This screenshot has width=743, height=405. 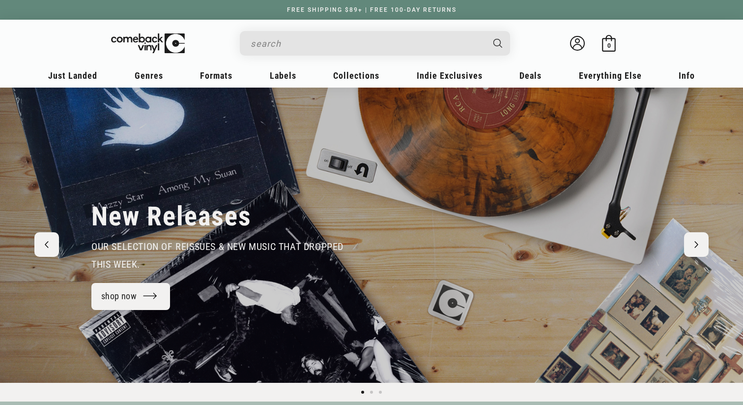 I want to click on span: Just Landed, so click(x=73, y=75).